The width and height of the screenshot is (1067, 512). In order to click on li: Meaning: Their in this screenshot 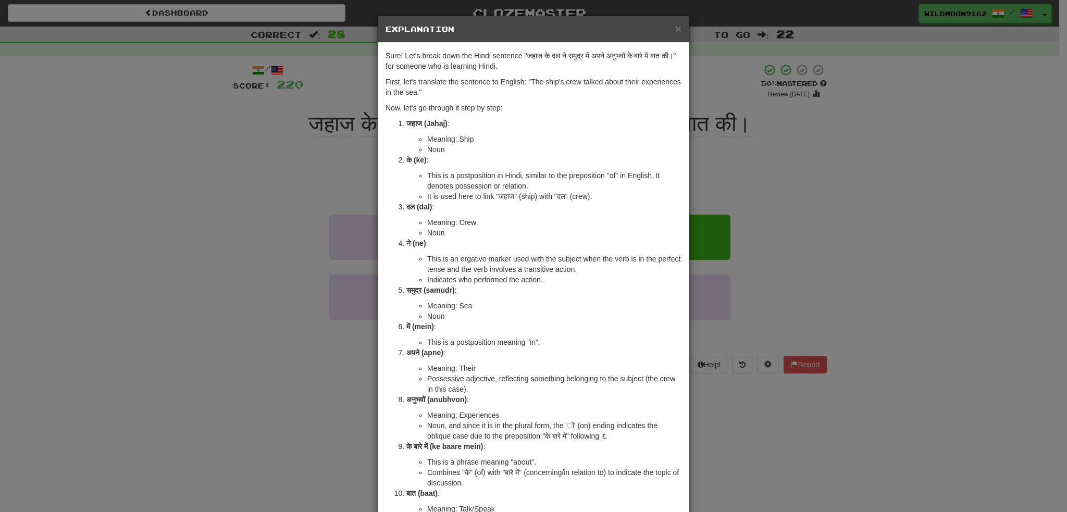, I will do `click(554, 368)`.